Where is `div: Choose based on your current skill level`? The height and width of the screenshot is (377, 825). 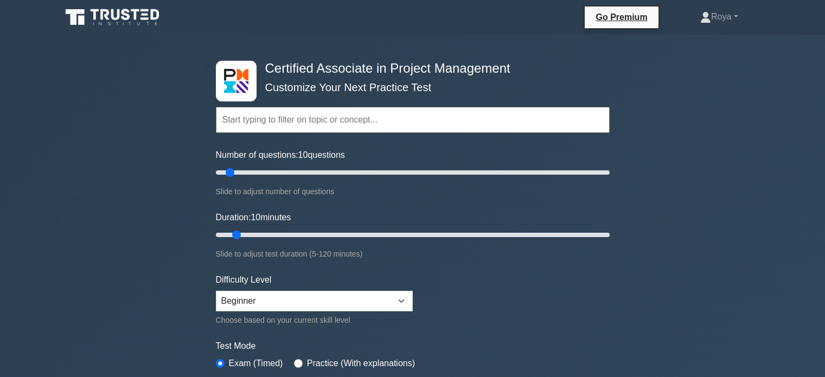 div: Choose based on your current skill level is located at coordinates (314, 320).